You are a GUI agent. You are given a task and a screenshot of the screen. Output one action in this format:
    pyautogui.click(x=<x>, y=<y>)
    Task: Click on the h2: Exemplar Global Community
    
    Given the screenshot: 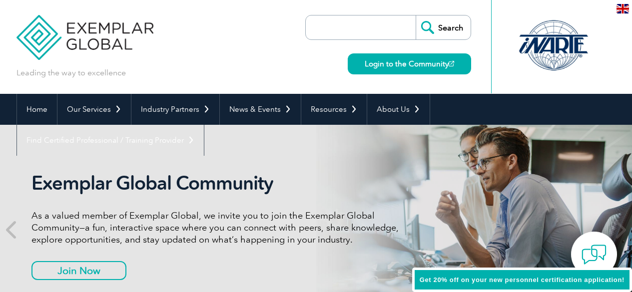 What is the action you would take?
    pyautogui.click(x=219, y=183)
    